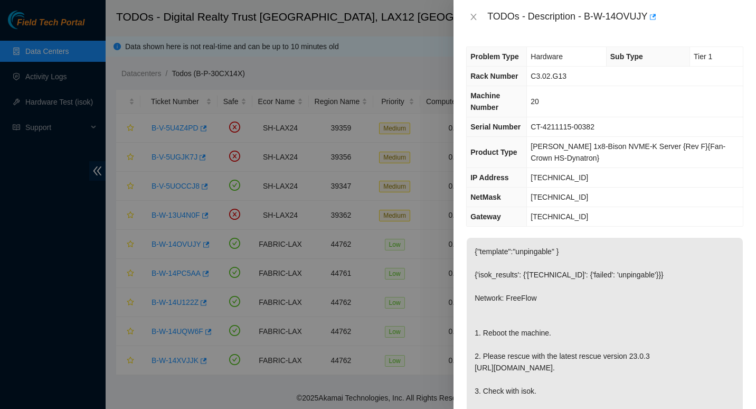  I want to click on span: NetMask, so click(486, 197).